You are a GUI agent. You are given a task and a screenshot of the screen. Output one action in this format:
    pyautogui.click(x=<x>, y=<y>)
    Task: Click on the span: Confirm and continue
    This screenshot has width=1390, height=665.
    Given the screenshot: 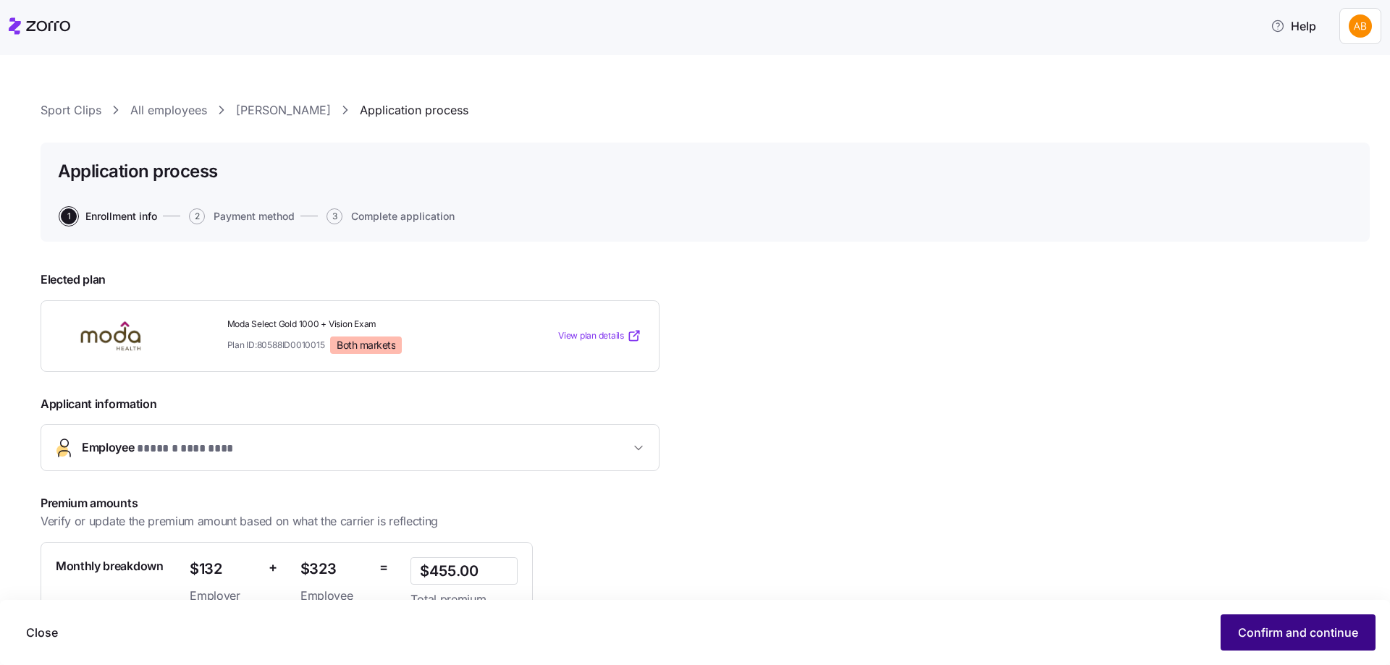 What is the action you would take?
    pyautogui.click(x=1298, y=633)
    